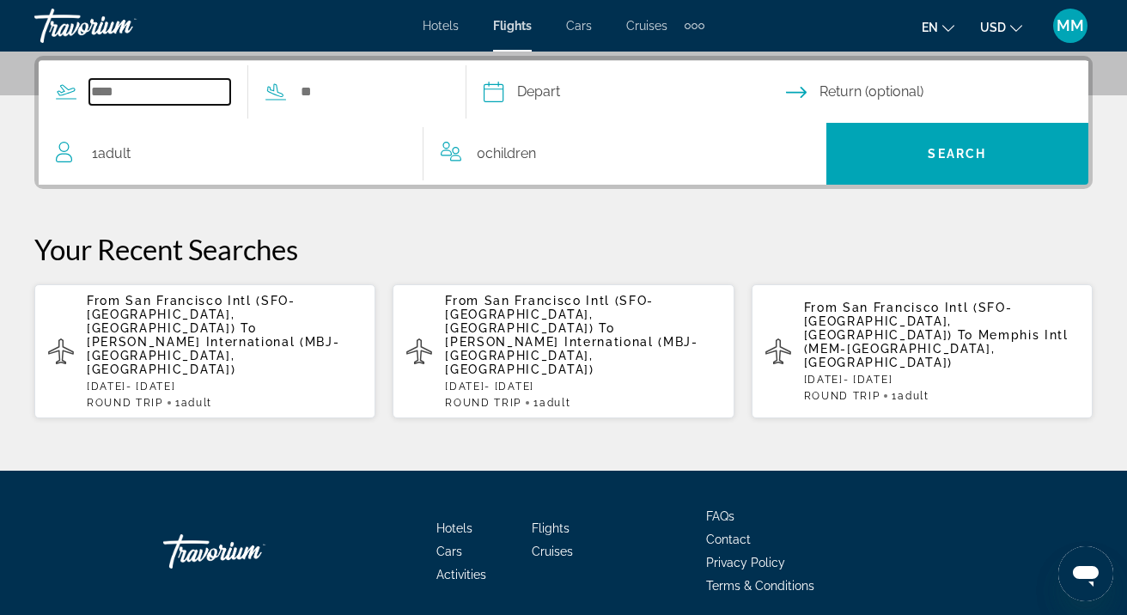 This screenshot has width=1127, height=615. What do you see at coordinates (1070, 26) in the screenshot?
I see `button: User Menu` at bounding box center [1070, 26].